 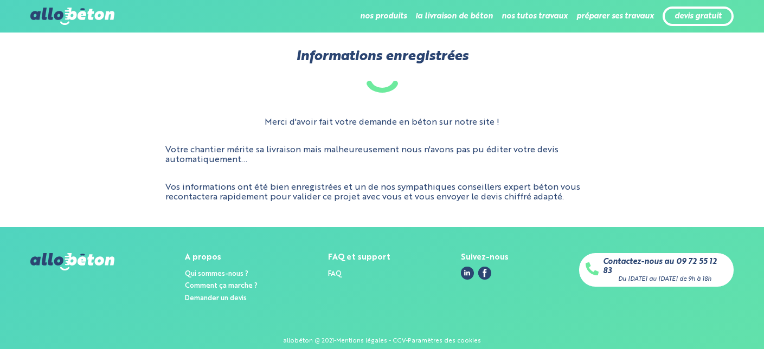 What do you see at coordinates (382, 155) in the screenshot?
I see `p: Votre chantier mérite sa livraison mais malheureusement nous n'avons pas pu éditer votre devis au...` at bounding box center [382, 155].